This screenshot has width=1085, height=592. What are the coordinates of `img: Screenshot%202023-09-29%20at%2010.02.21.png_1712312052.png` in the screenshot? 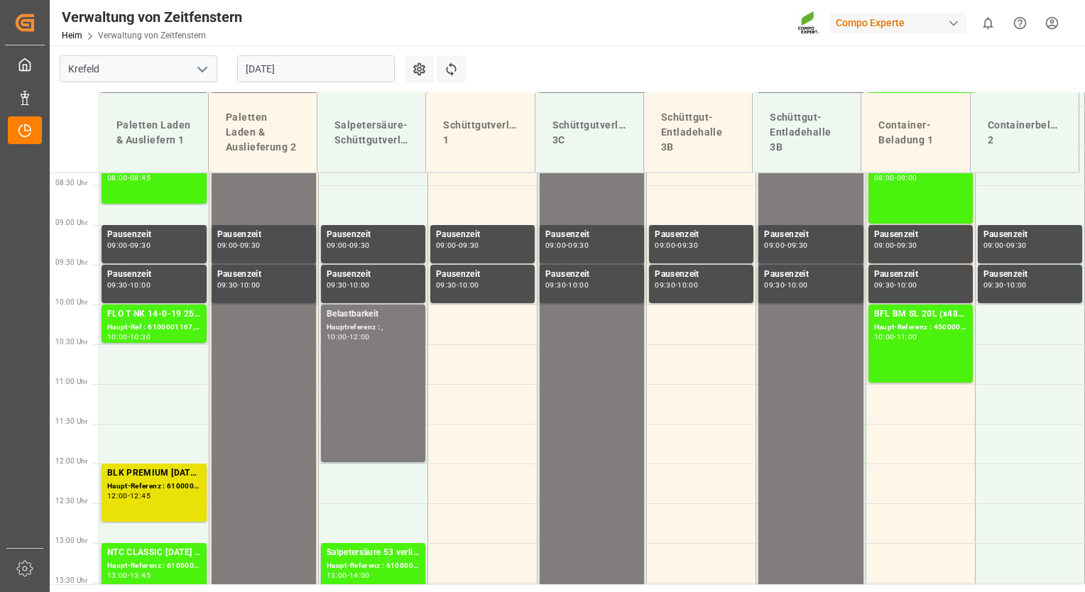 It's located at (809, 23).